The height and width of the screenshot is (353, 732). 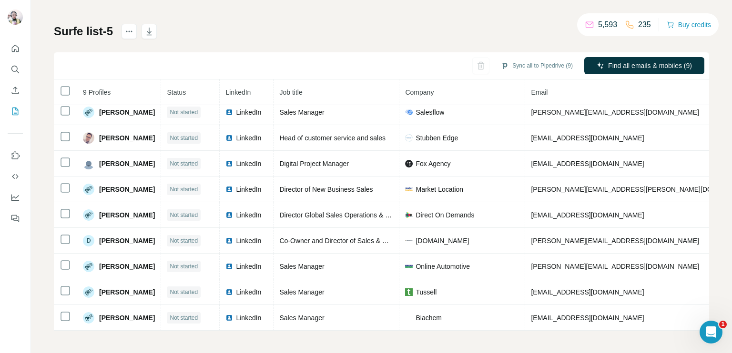 I want to click on span: Job title, so click(x=291, y=92).